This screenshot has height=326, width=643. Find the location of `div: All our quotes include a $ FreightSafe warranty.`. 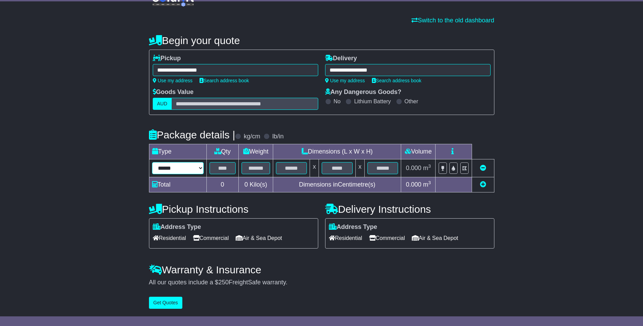

div: All our quotes include a $ FreightSafe warranty. is located at coordinates (322, 282).